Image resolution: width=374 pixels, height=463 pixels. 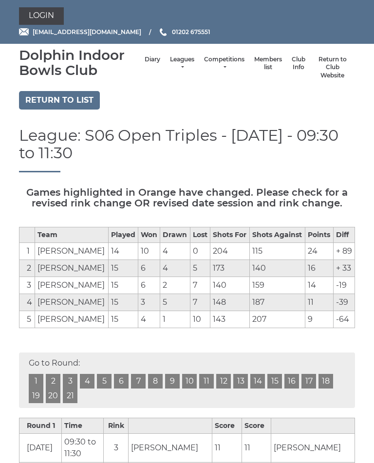 What do you see at coordinates (173, 382) in the screenshot?
I see `a: 9` at bounding box center [173, 382].